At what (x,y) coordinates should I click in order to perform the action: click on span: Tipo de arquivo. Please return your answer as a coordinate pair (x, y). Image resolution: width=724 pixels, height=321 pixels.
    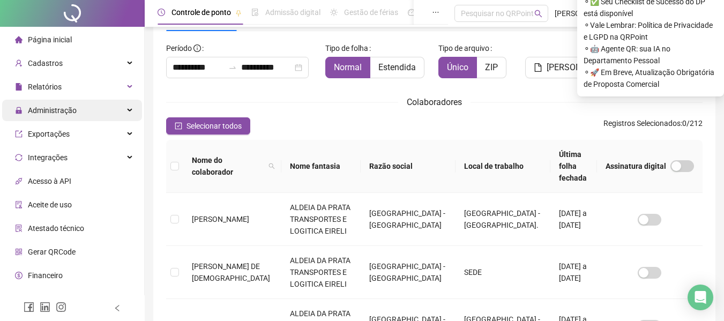
    Looking at the image, I should click on (463, 48).